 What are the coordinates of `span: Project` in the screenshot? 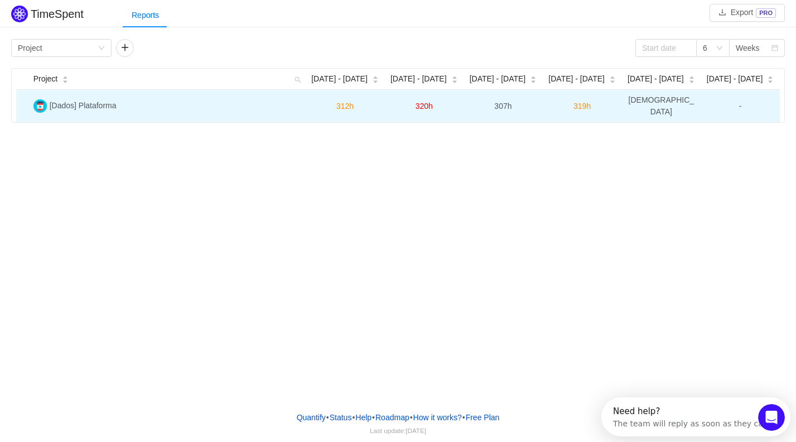 It's located at (46, 79).